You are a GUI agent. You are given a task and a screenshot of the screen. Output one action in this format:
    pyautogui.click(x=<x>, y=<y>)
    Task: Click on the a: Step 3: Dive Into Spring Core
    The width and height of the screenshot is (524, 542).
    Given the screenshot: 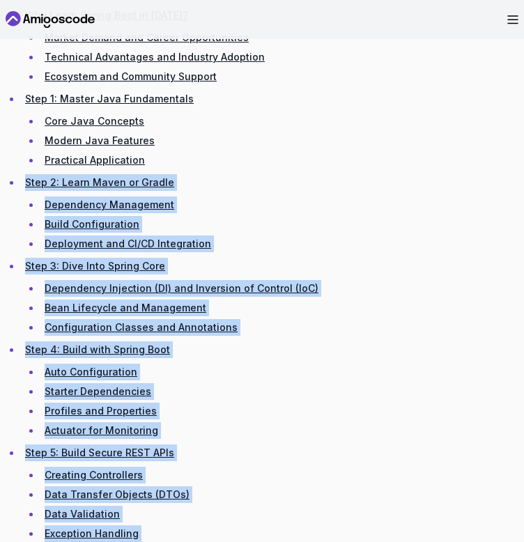 What is the action you would take?
    pyautogui.click(x=95, y=265)
    